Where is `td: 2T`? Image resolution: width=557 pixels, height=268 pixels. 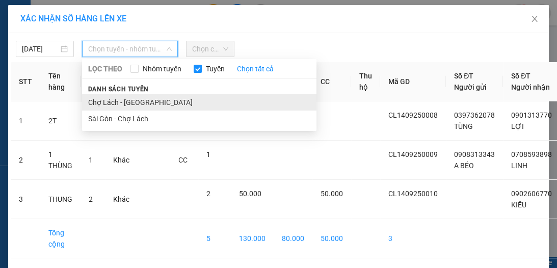
td: 2T is located at coordinates (60, 121).